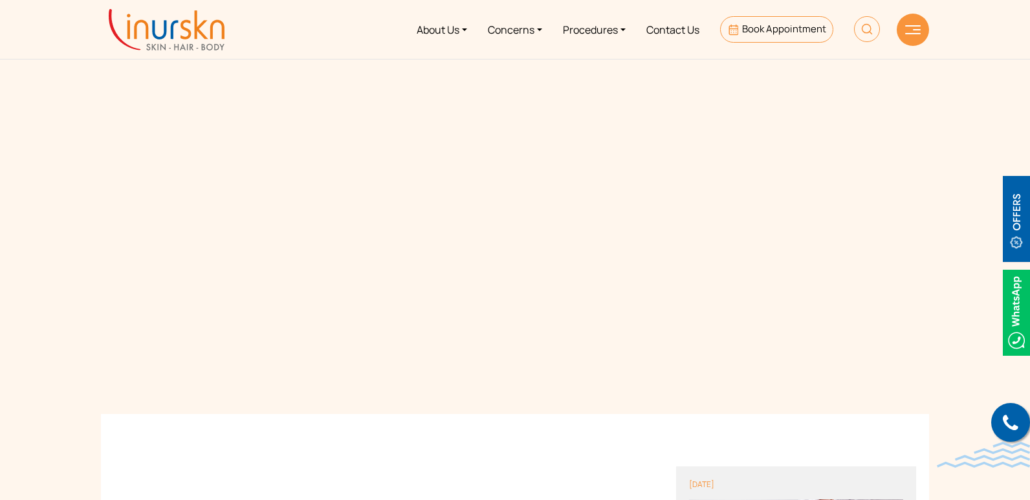 Image resolution: width=1030 pixels, height=500 pixels. What do you see at coordinates (1016, 219) in the screenshot?
I see `img: offerBt` at bounding box center [1016, 219].